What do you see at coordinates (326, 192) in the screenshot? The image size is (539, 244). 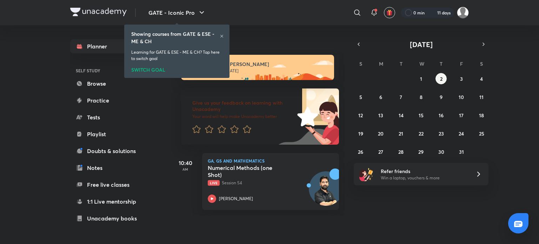 I see `img: Avatar` at bounding box center [326, 192].